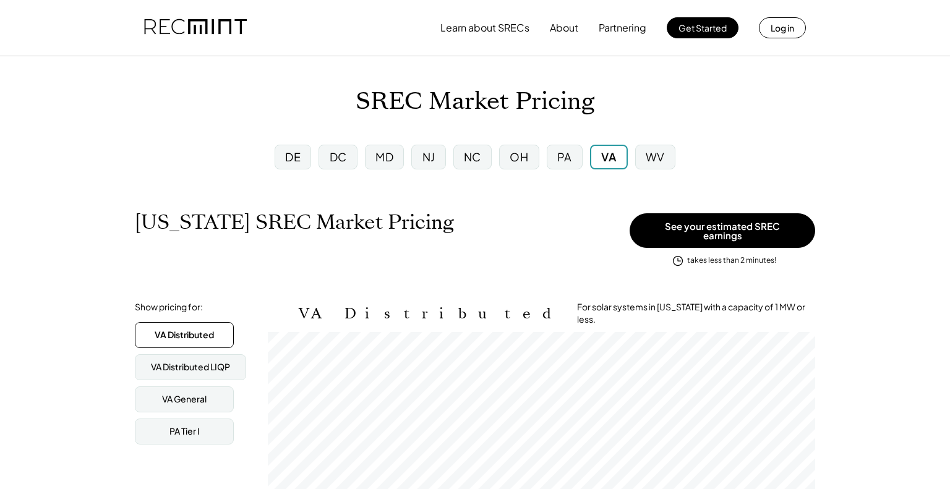 The image size is (950, 489). What do you see at coordinates (169, 307) in the screenshot?
I see `div: Show pricing for:` at bounding box center [169, 307].